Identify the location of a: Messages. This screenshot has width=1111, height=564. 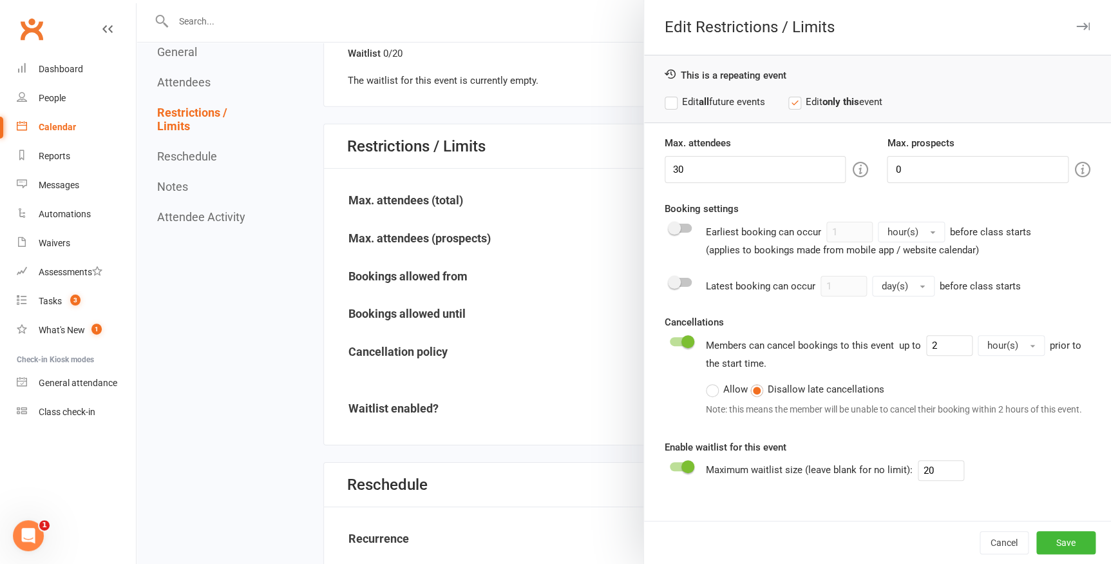
(76, 185).